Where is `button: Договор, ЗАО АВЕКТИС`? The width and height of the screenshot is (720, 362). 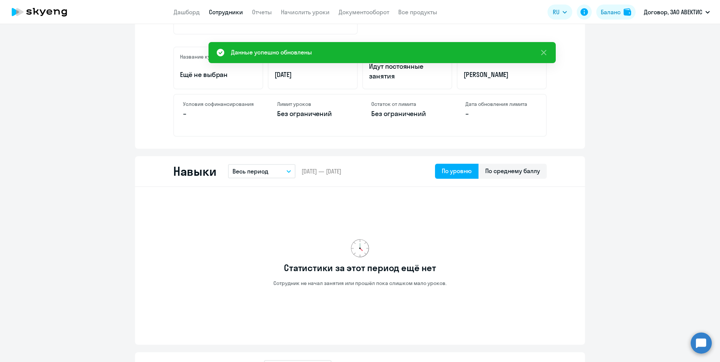 button: Договор, ЗАО АВЕКТИС is located at coordinates (677, 12).